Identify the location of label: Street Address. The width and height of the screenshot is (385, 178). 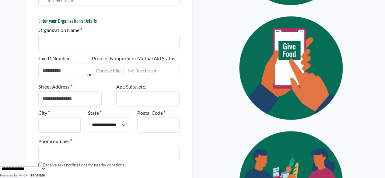
(55, 87).